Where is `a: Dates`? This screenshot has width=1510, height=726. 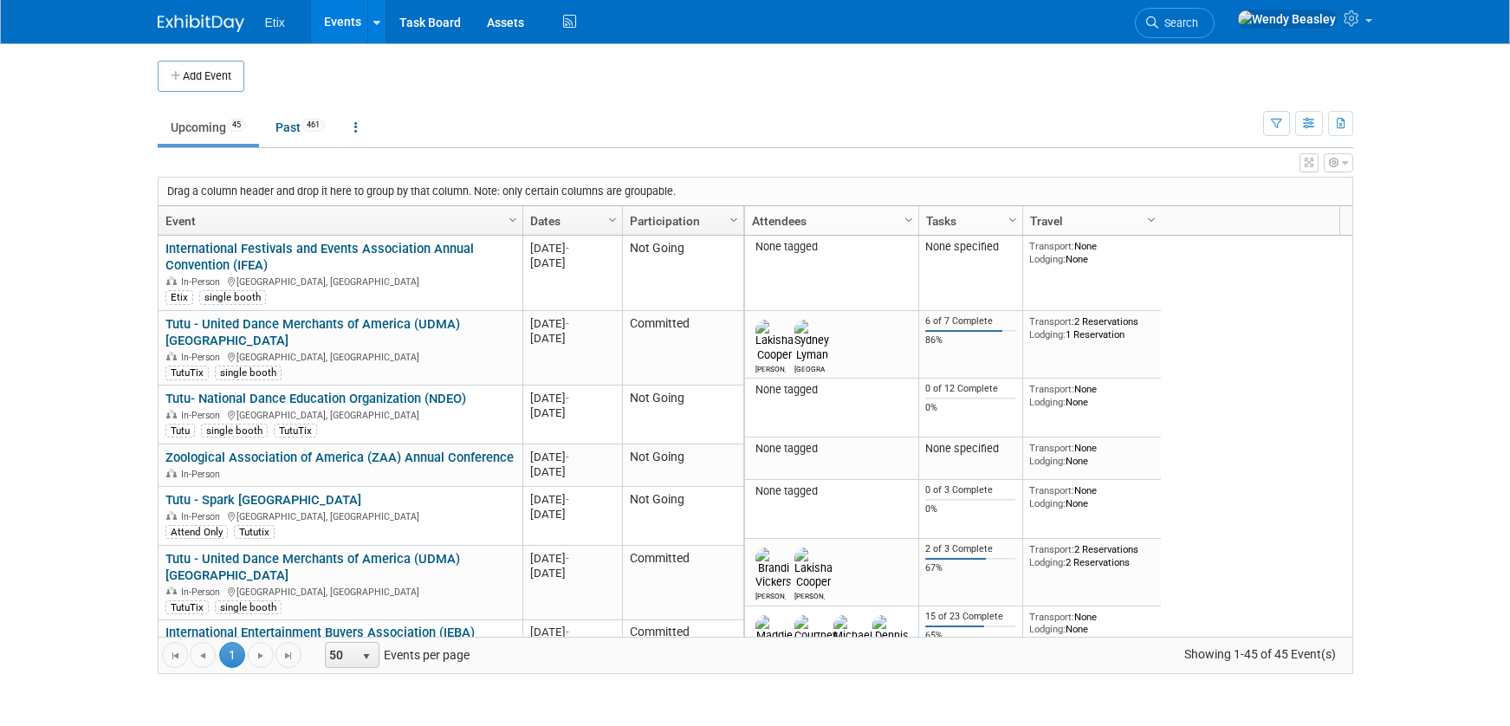 a: Dates is located at coordinates (570, 221).